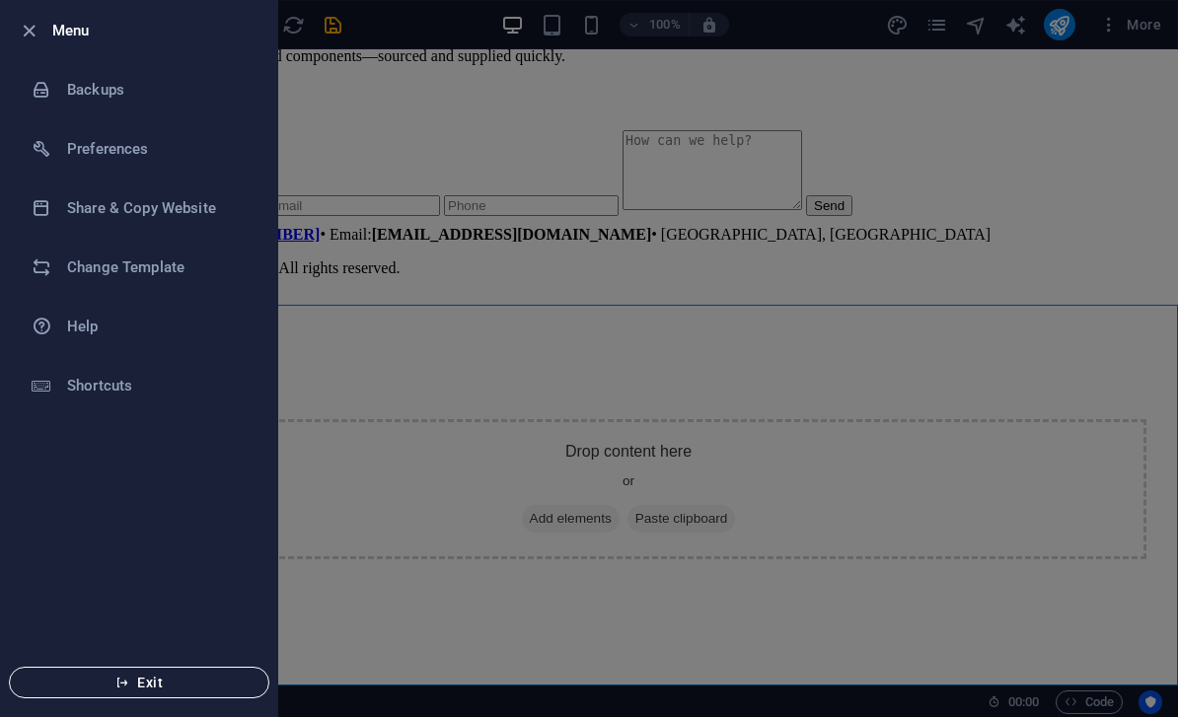 Image resolution: width=1178 pixels, height=717 pixels. Describe the element at coordinates (491, 469) in the screenshot. I see `span: Add elements` at that location.